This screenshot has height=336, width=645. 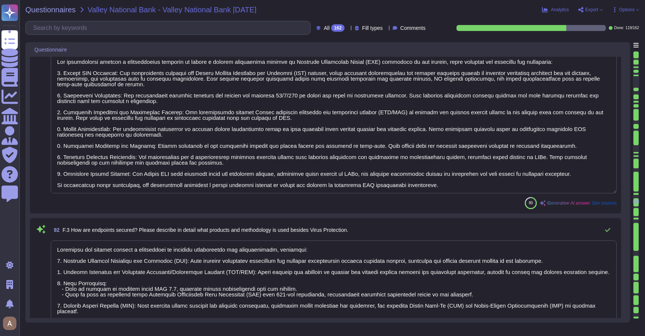 I want to click on span: Done:, so click(x=619, y=28).